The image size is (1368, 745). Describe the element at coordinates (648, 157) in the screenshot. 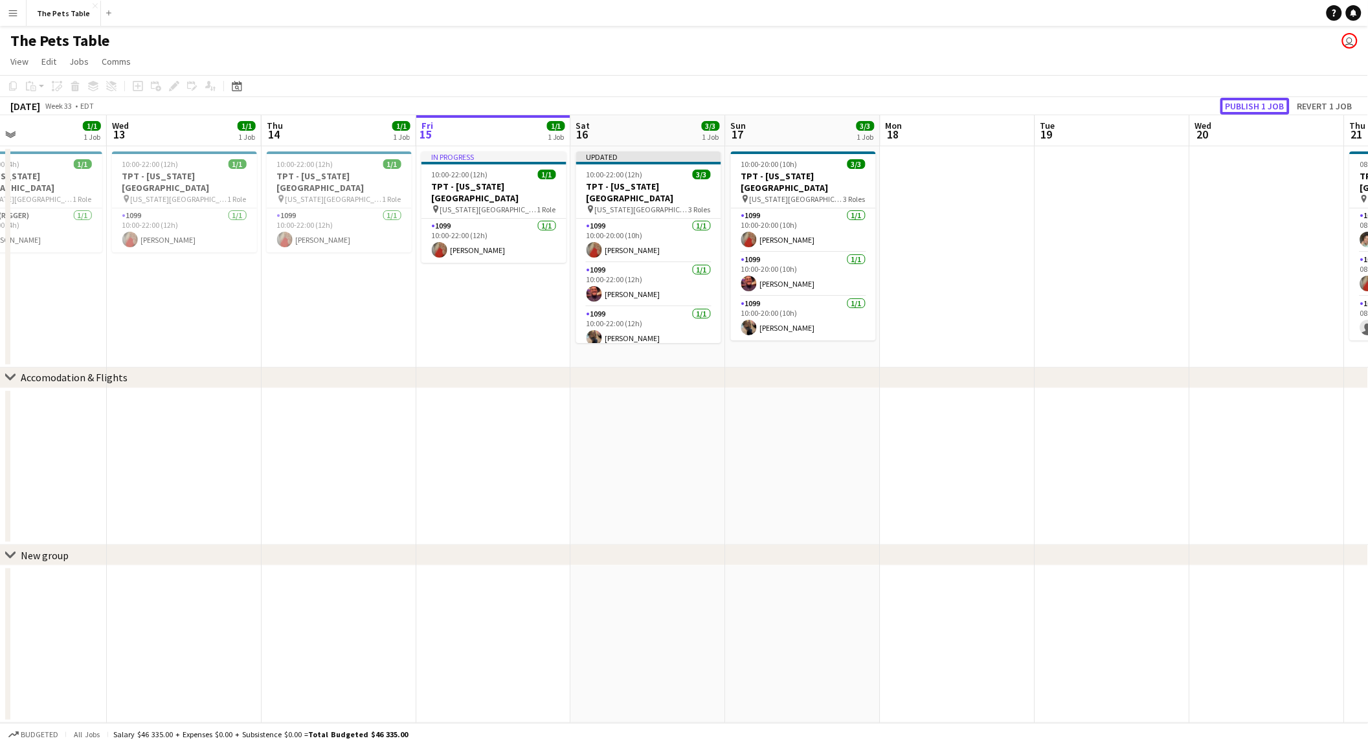

I see `div: Updated` at that location.